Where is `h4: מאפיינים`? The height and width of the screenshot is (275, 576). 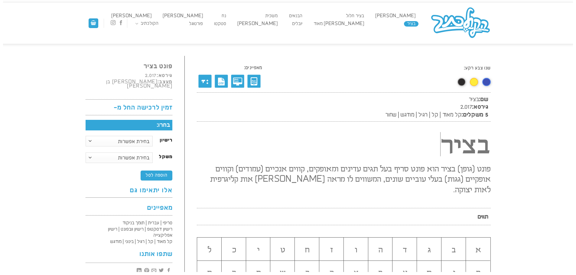 h4: מאפיינים is located at coordinates (129, 208).